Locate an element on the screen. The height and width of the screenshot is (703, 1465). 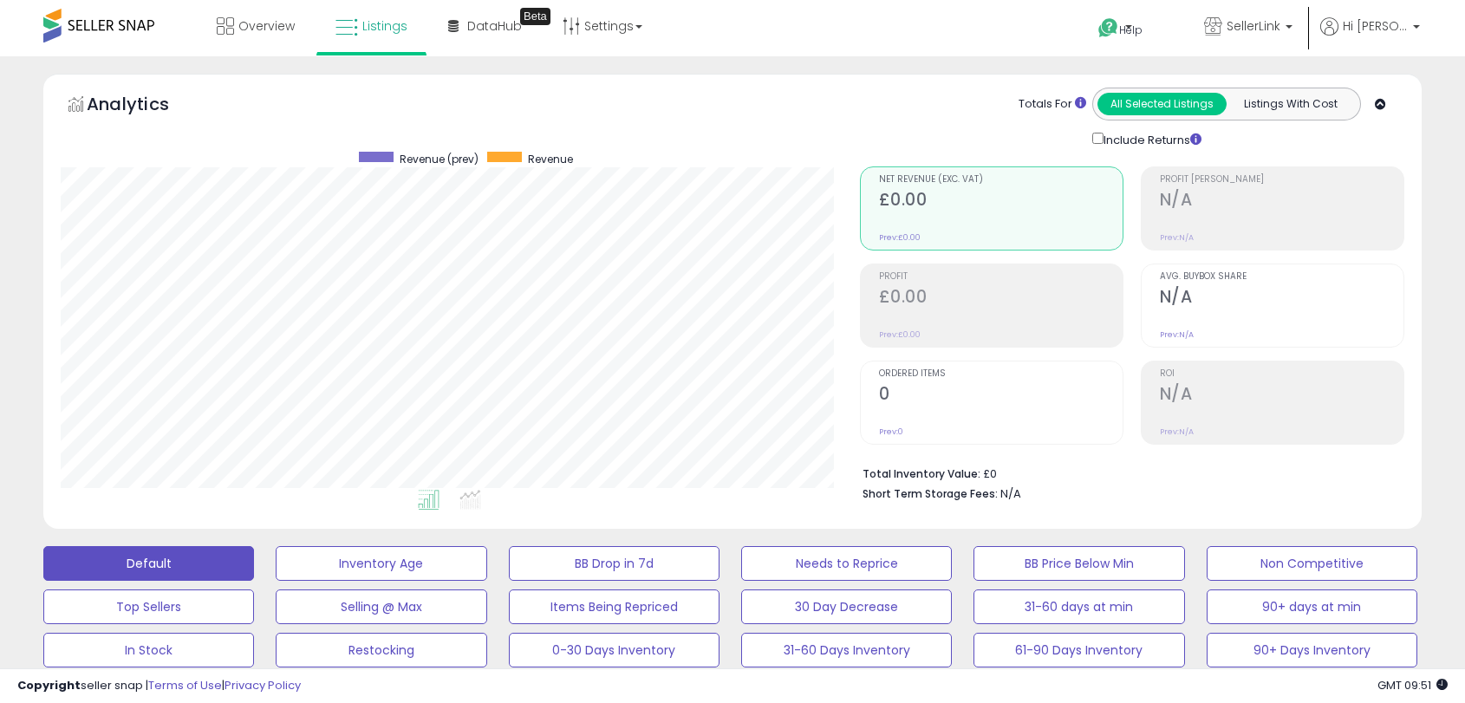
button: BB Price Below Min is located at coordinates (1078, 563).